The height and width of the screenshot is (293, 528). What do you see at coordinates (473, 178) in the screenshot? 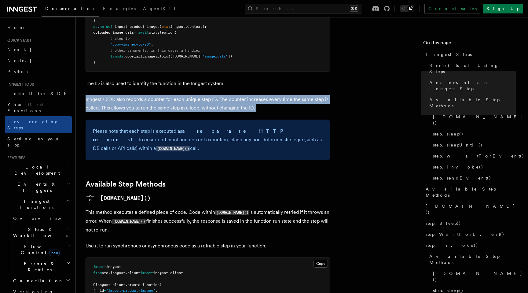
I see `a: step.sendEvent()` at bounding box center [473, 178].